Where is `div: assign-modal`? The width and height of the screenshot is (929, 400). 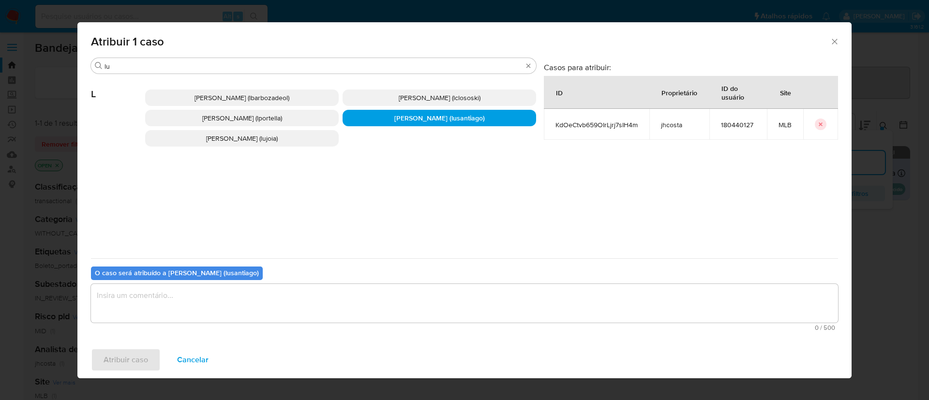 div: assign-modal is located at coordinates (465, 200).